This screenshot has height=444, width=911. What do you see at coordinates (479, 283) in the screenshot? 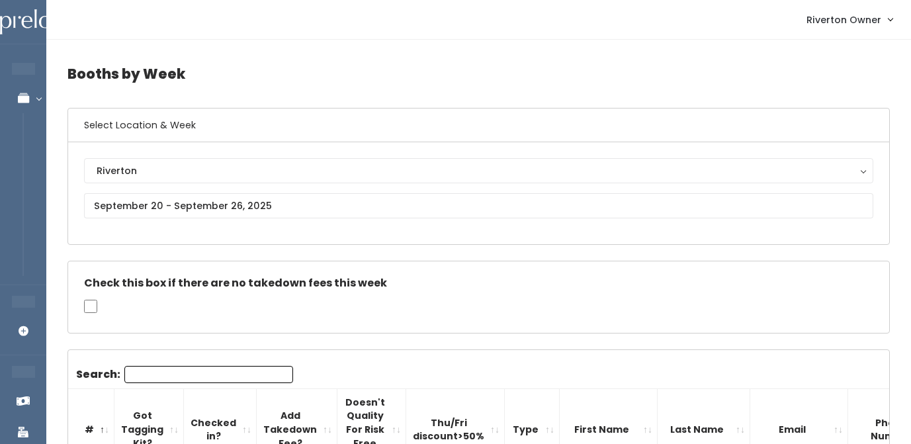
I see `h5: Check this box if there are no takedown fees this week` at bounding box center [479, 283].